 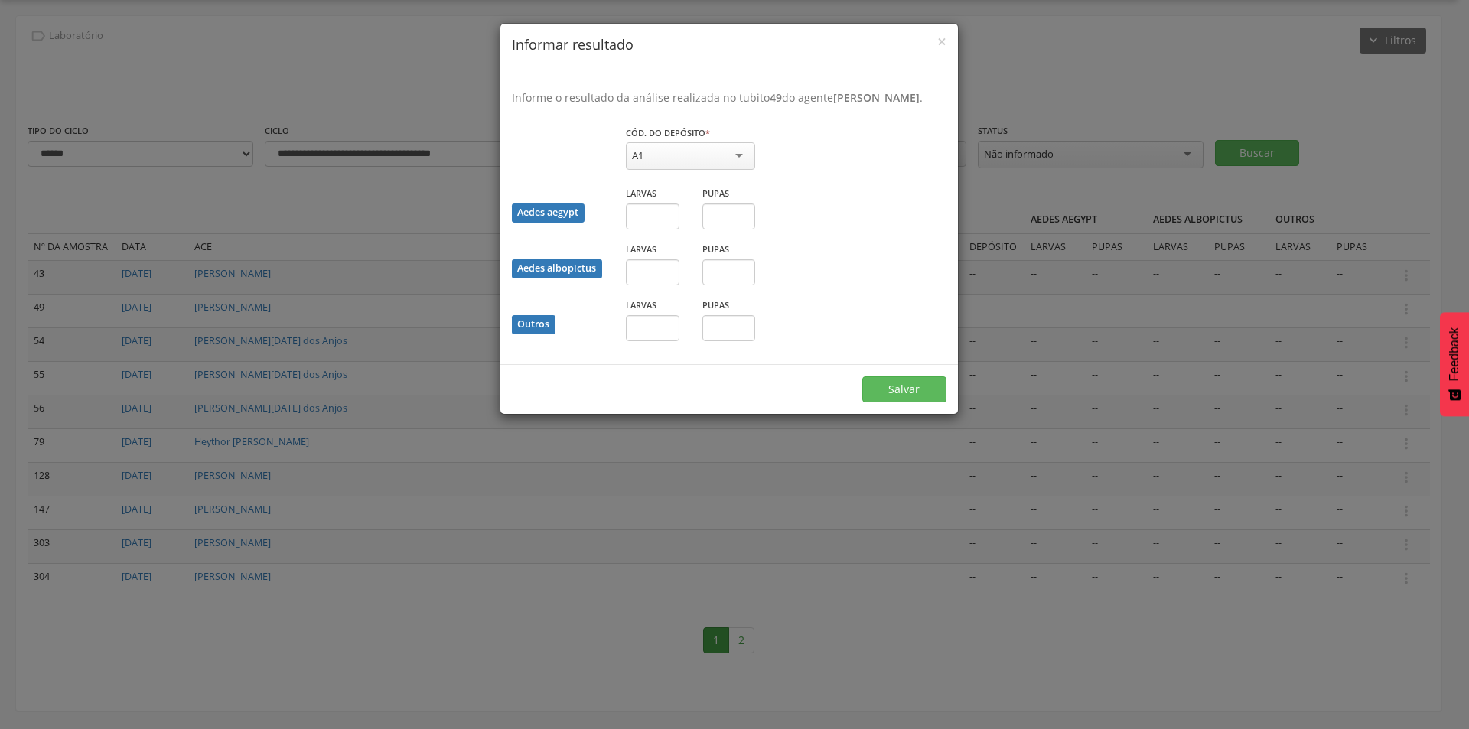 I want to click on button: Close, so click(x=942, y=41).